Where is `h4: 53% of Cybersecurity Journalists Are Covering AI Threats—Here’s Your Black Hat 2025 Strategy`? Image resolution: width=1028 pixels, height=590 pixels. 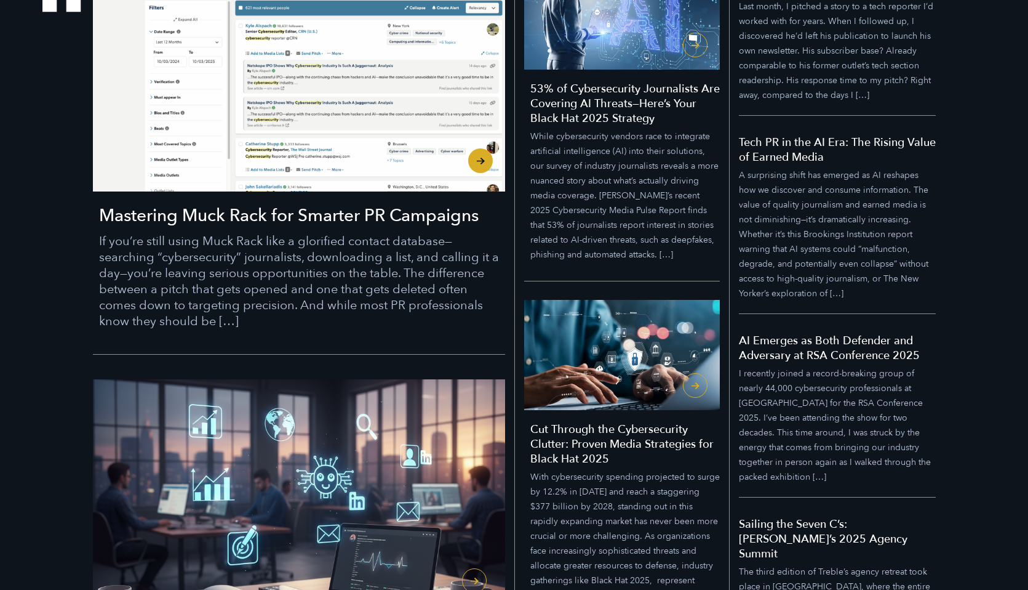 h4: 53% of Cybersecurity Journalists Are Covering AI Threats—Here’s Your Black Hat 2025 Strategy is located at coordinates (625, 104).